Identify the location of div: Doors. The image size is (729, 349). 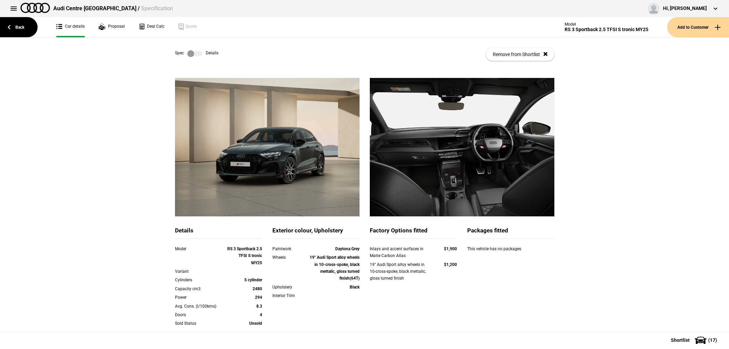
(201, 315).